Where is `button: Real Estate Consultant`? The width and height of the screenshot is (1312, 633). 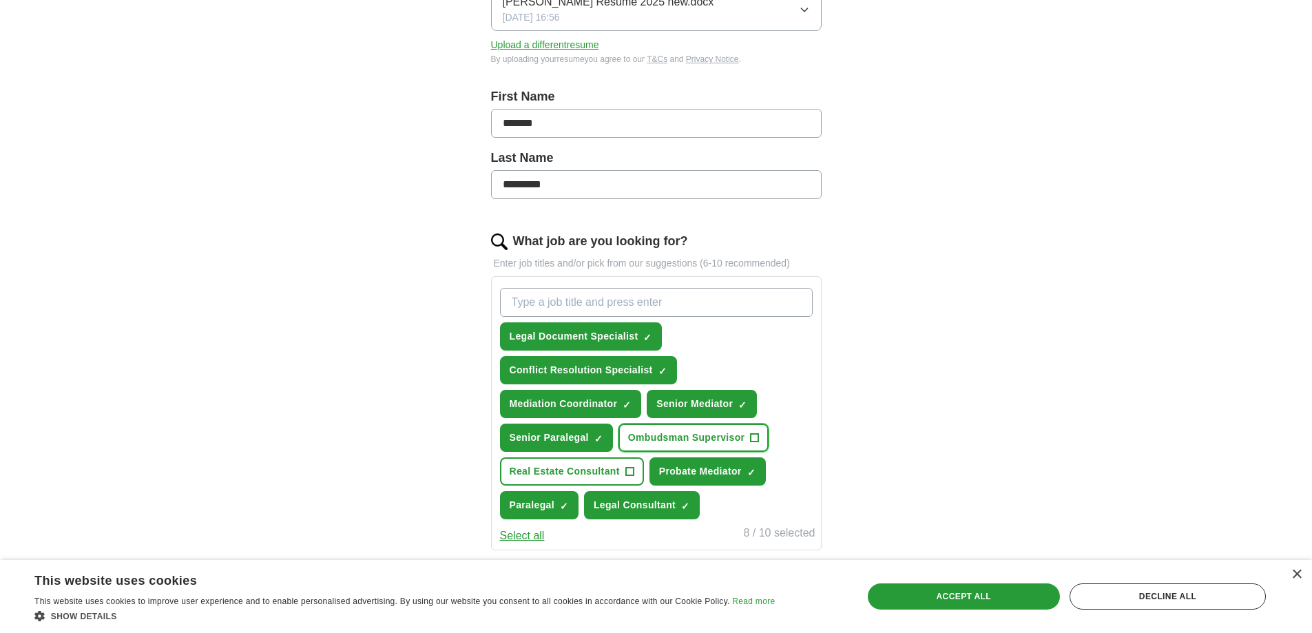 button: Real Estate Consultant is located at coordinates (572, 471).